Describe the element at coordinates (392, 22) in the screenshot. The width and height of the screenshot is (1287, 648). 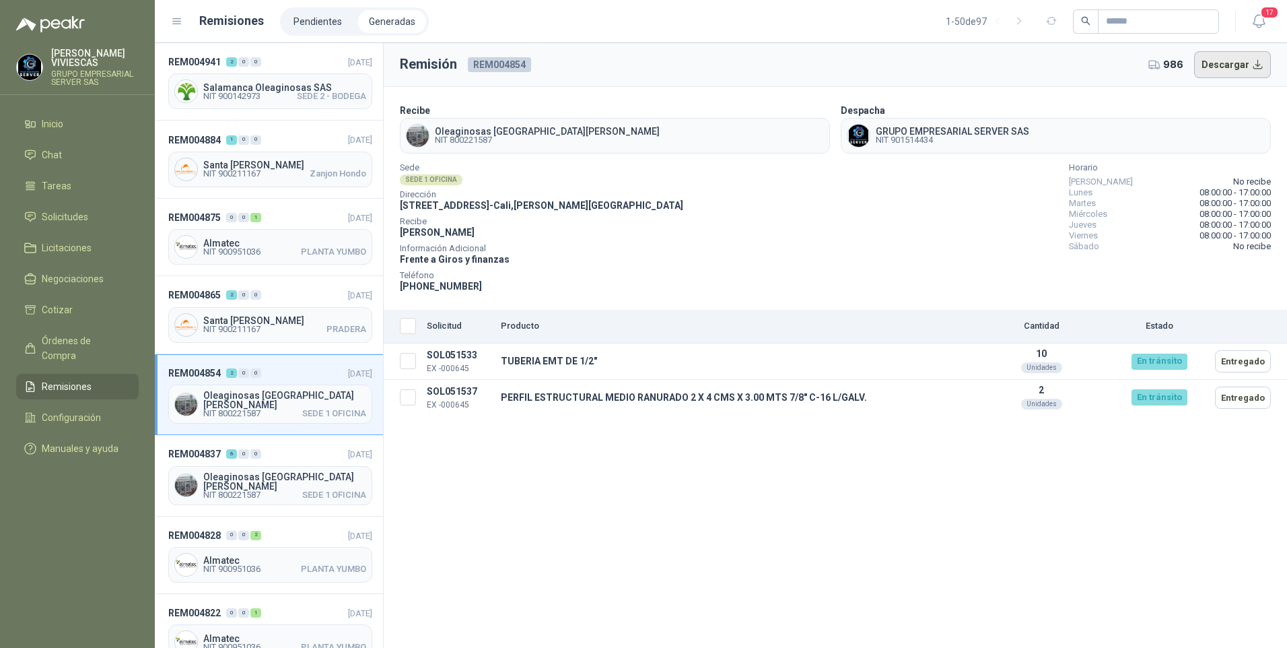
I see `li: Generadas` at that location.